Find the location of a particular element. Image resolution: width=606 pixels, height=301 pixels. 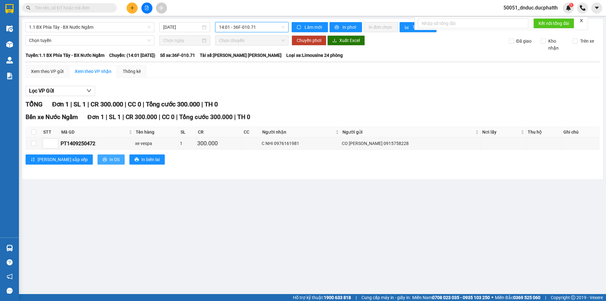

input: Nhập số tổng đài is located at coordinates (473, 23).